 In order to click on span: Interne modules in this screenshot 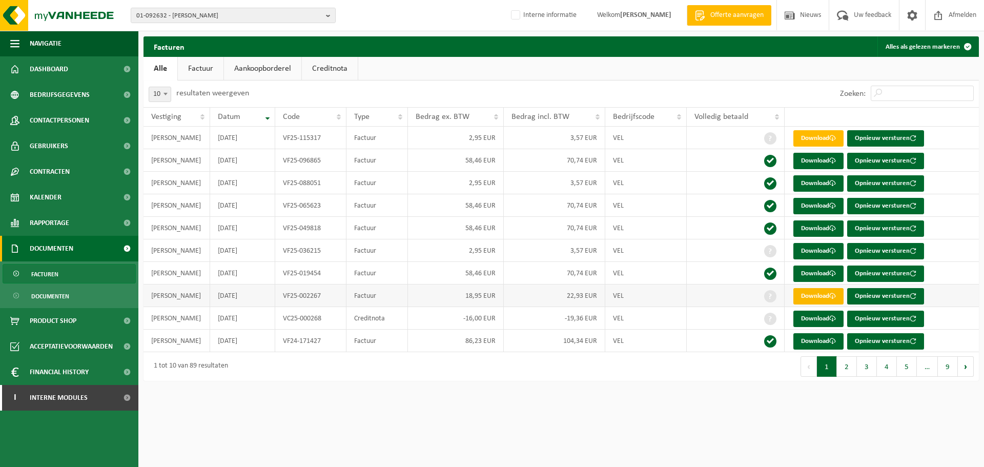, I will do `click(58, 398)`.